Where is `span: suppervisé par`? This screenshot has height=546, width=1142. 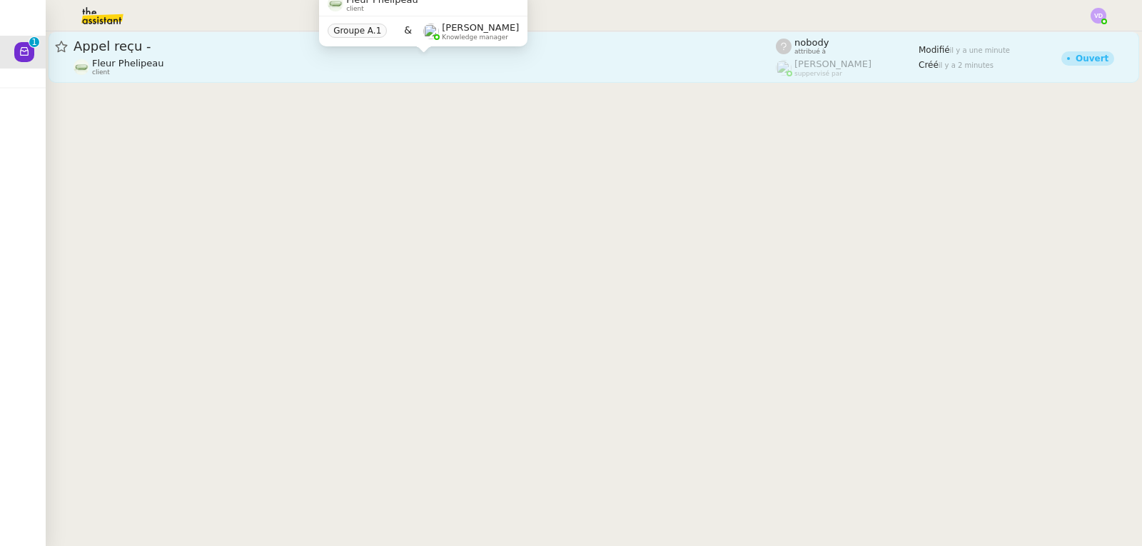 span: suppervisé par is located at coordinates (818, 74).